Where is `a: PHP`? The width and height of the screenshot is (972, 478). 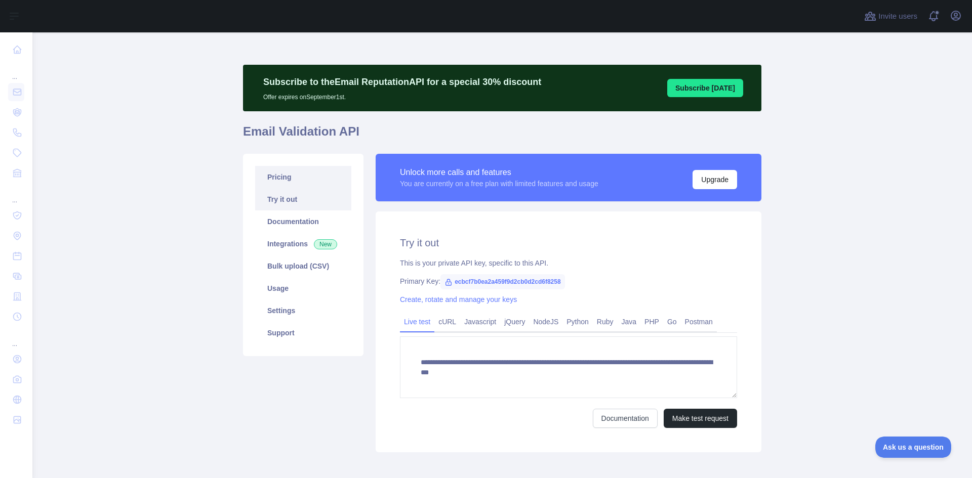 a: PHP is located at coordinates (651, 322).